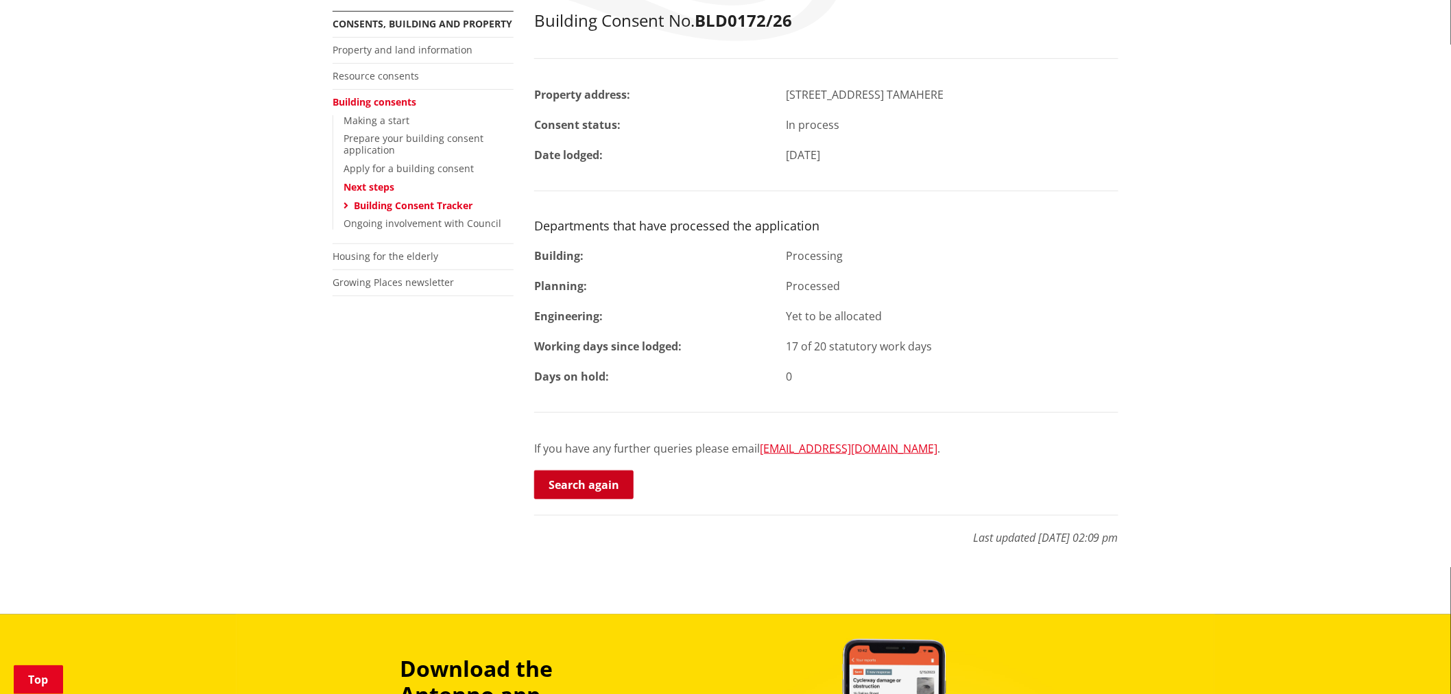 The image size is (1451, 694). Describe the element at coordinates (409, 168) in the screenshot. I see `a: Apply for a building consent` at that location.